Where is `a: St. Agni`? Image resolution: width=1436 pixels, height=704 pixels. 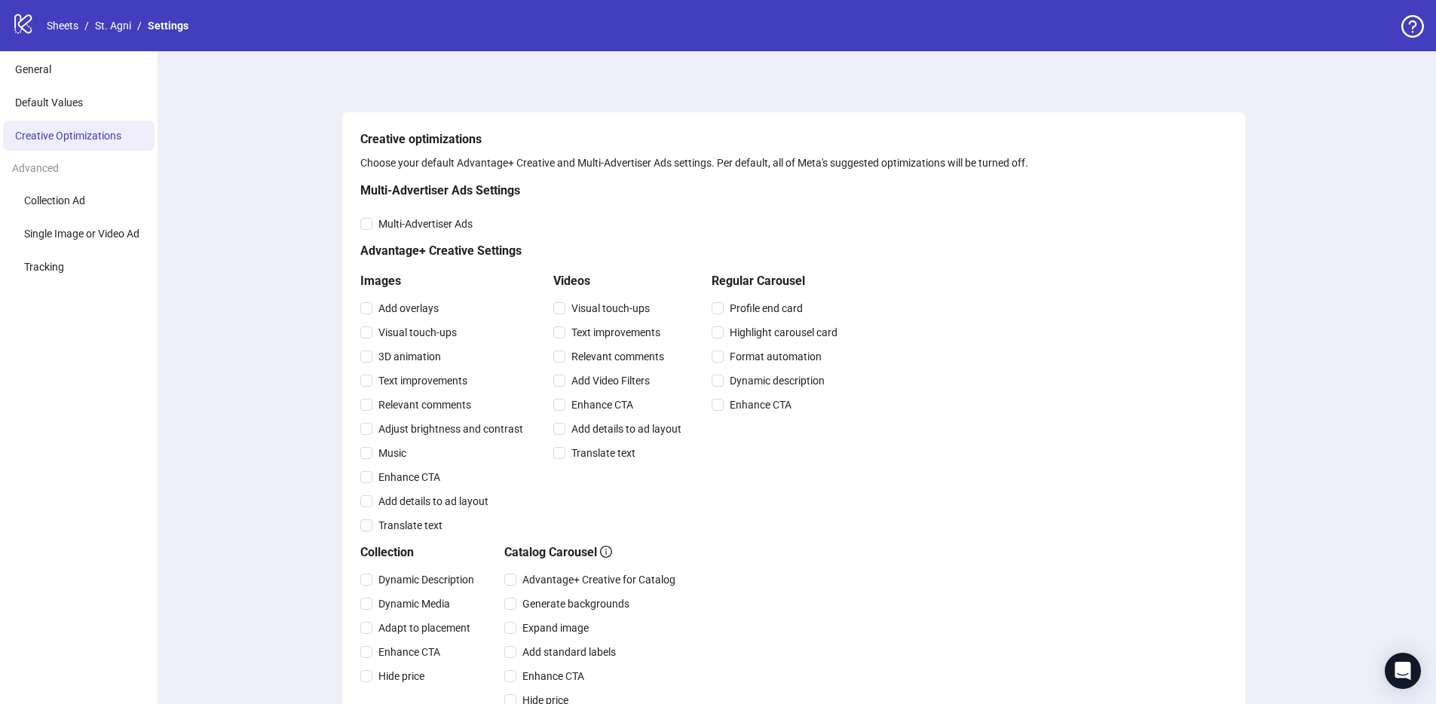
a: St. Agni is located at coordinates (113, 26).